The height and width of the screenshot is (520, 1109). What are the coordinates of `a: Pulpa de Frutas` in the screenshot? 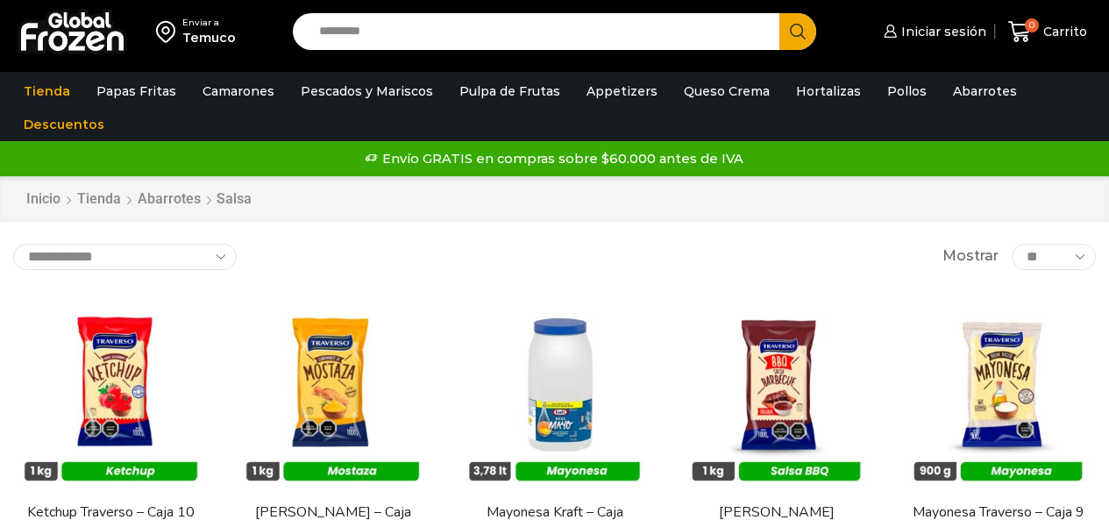 It's located at (509, 91).